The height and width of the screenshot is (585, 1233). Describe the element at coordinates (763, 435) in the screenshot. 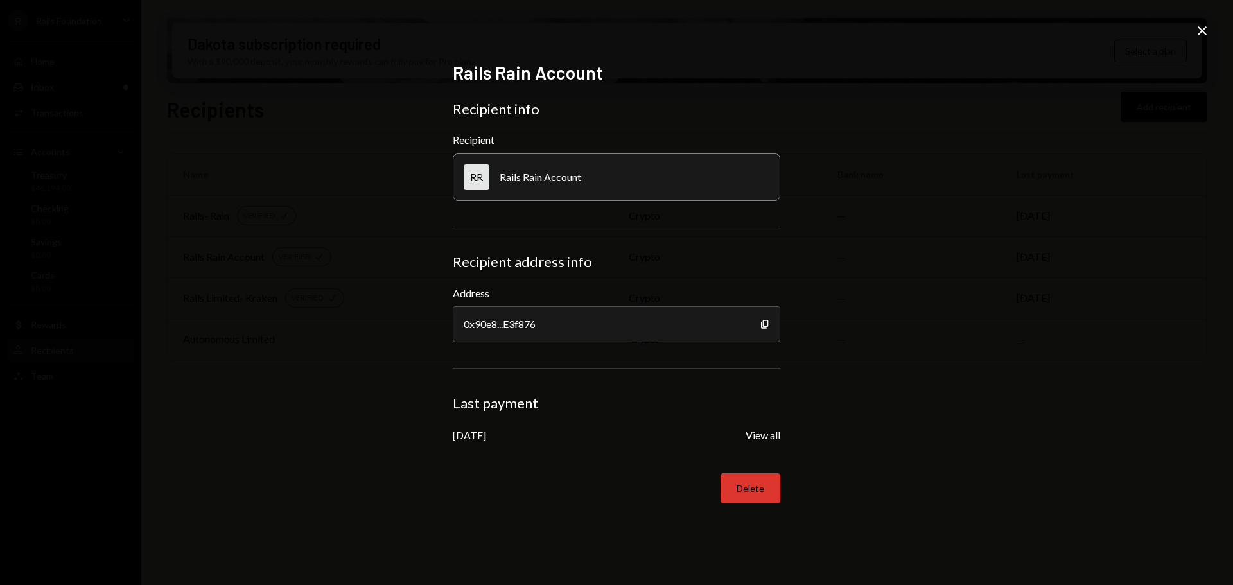

I see `button: View all` at that location.